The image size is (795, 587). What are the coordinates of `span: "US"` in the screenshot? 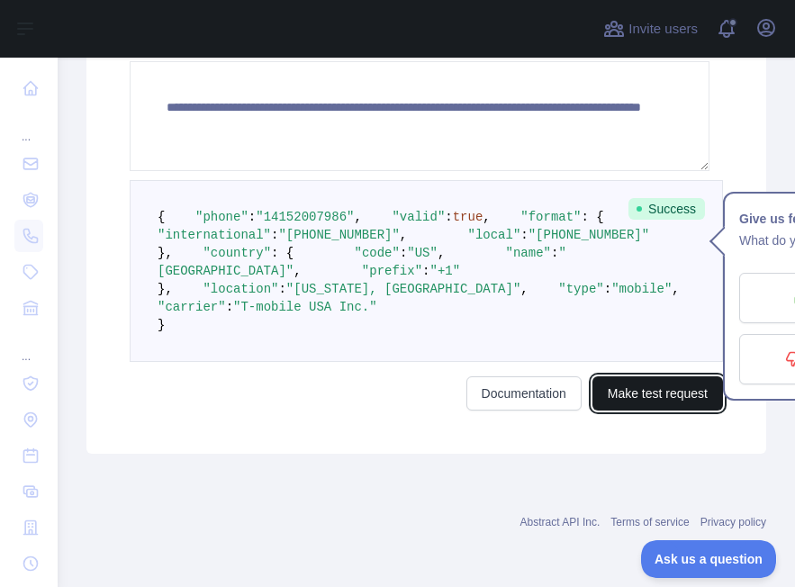 It's located at (422, 253).